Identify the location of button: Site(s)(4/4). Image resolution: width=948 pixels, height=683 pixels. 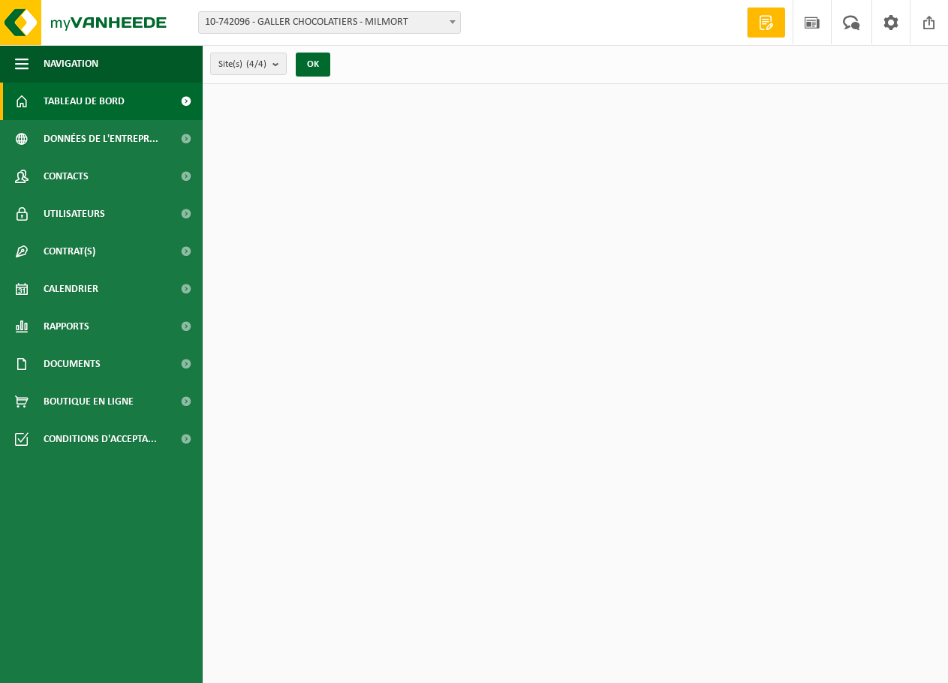
(248, 64).